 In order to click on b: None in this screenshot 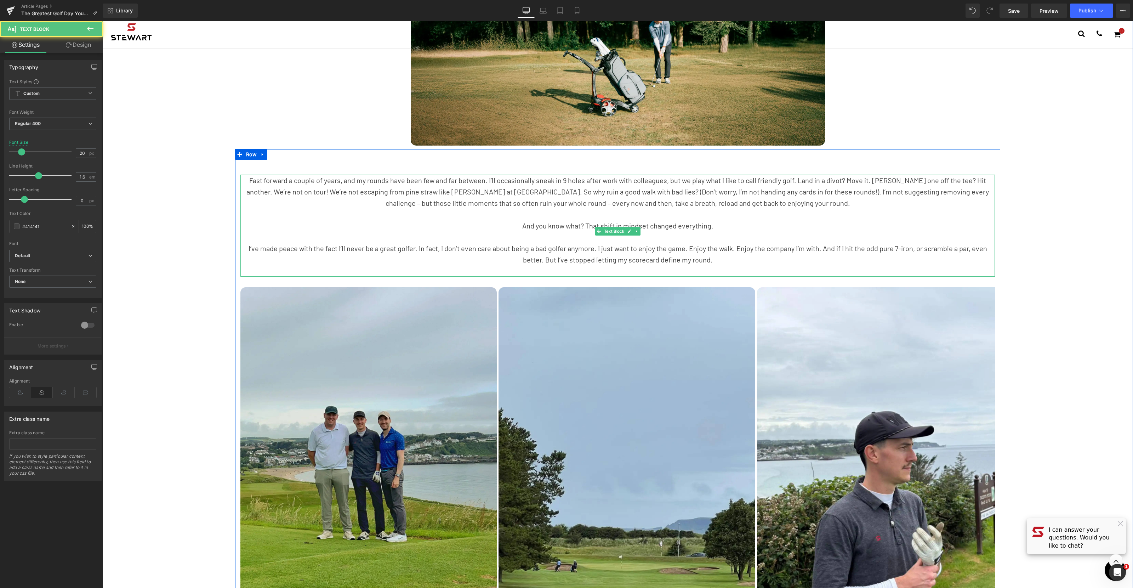, I will do `click(20, 281)`.